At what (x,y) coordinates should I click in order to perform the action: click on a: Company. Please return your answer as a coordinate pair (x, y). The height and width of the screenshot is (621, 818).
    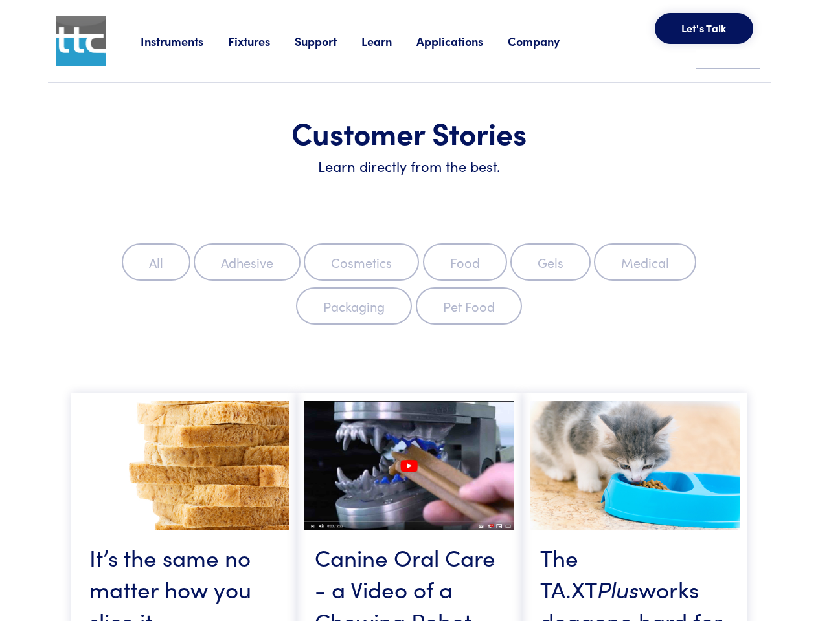
    Looking at the image, I should click on (546, 41).